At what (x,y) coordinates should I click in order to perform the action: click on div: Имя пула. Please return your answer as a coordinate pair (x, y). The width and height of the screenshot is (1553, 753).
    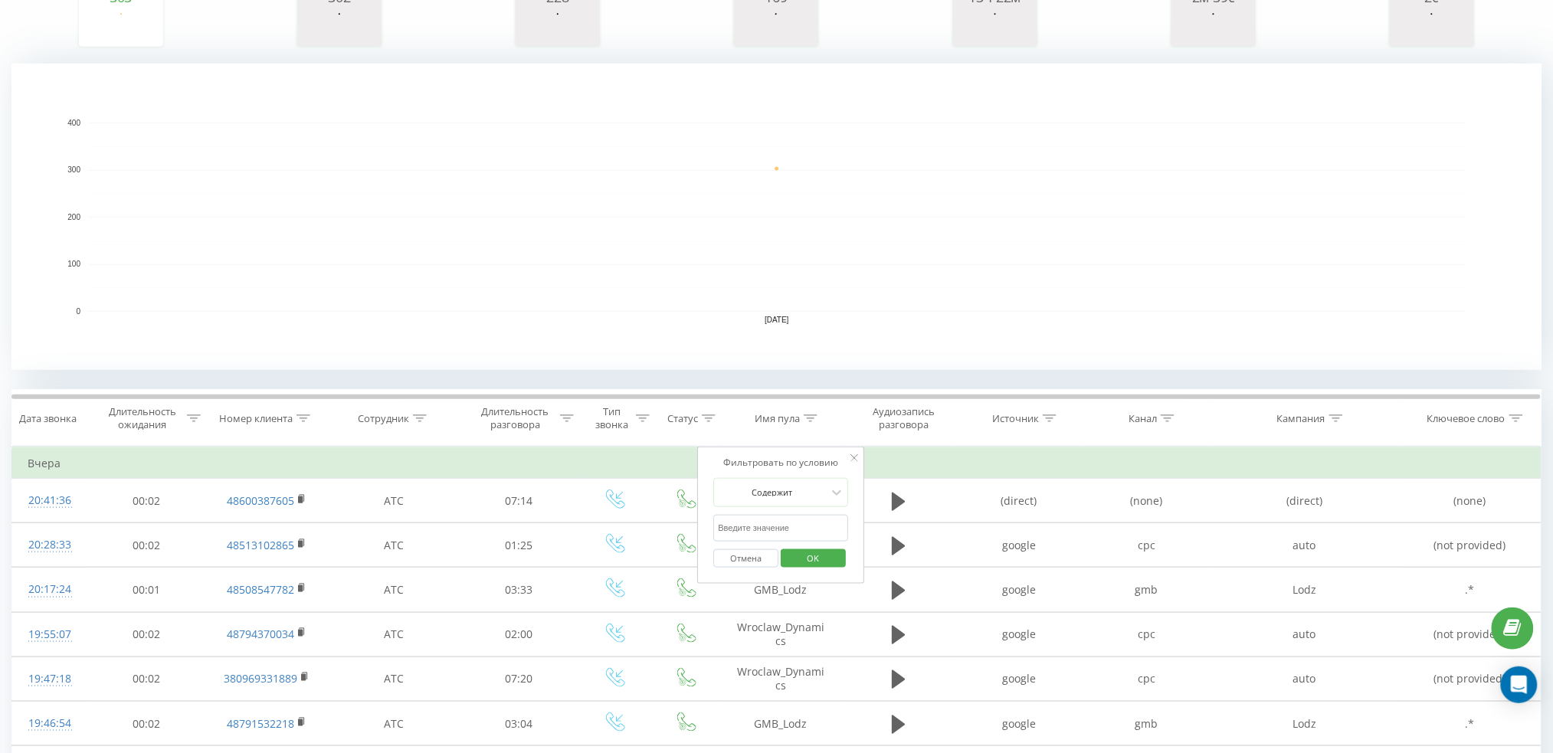
    Looking at the image, I should click on (777, 418).